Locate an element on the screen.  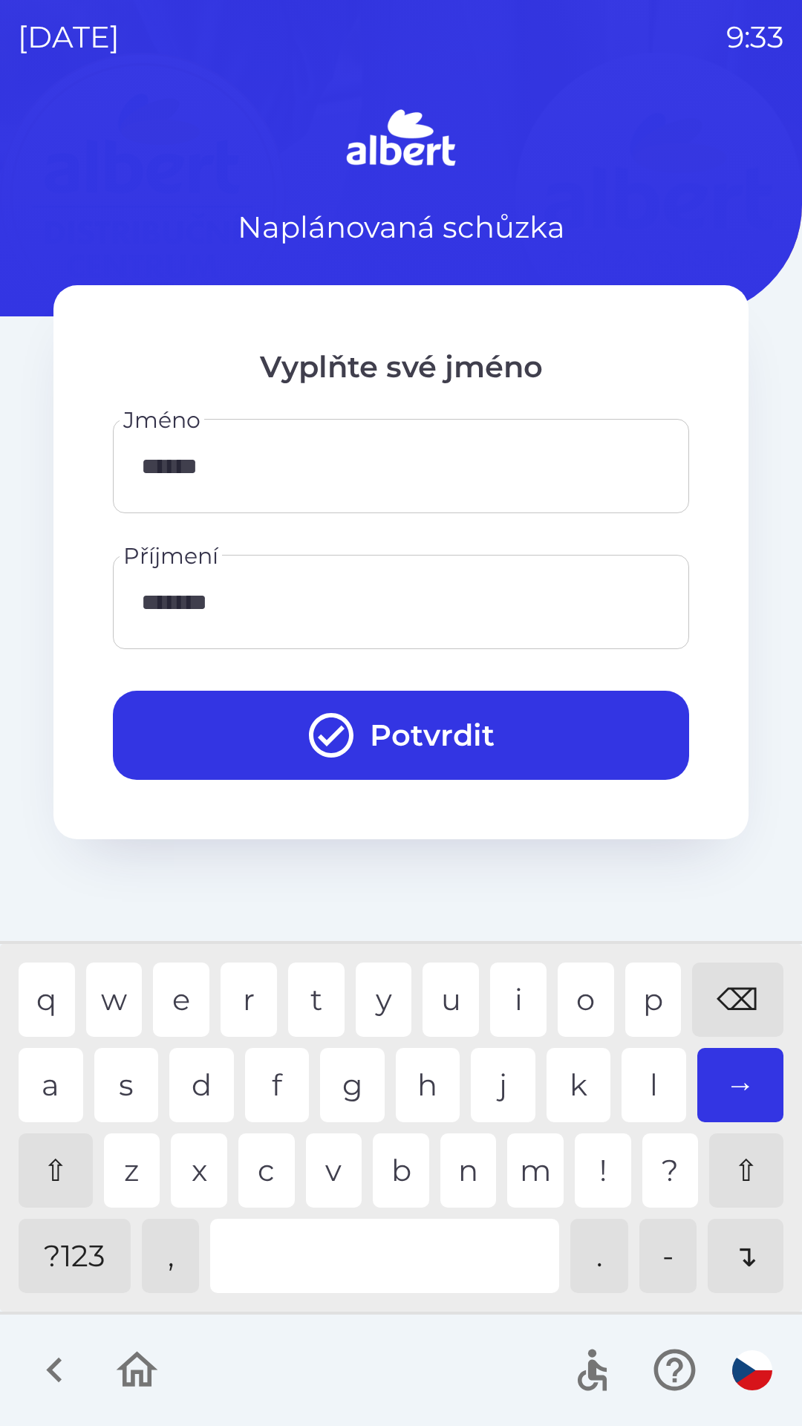
button: Potvrdit is located at coordinates (401, 735).